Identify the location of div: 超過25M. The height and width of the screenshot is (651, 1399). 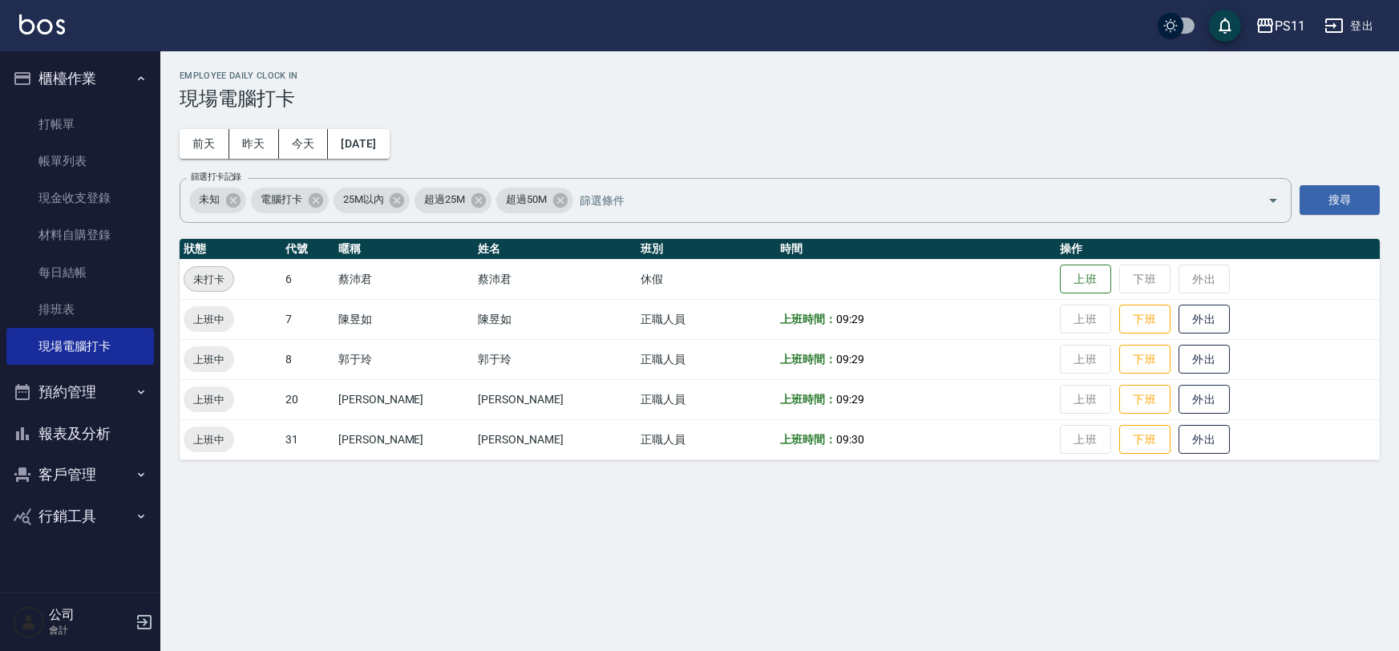
(453, 200).